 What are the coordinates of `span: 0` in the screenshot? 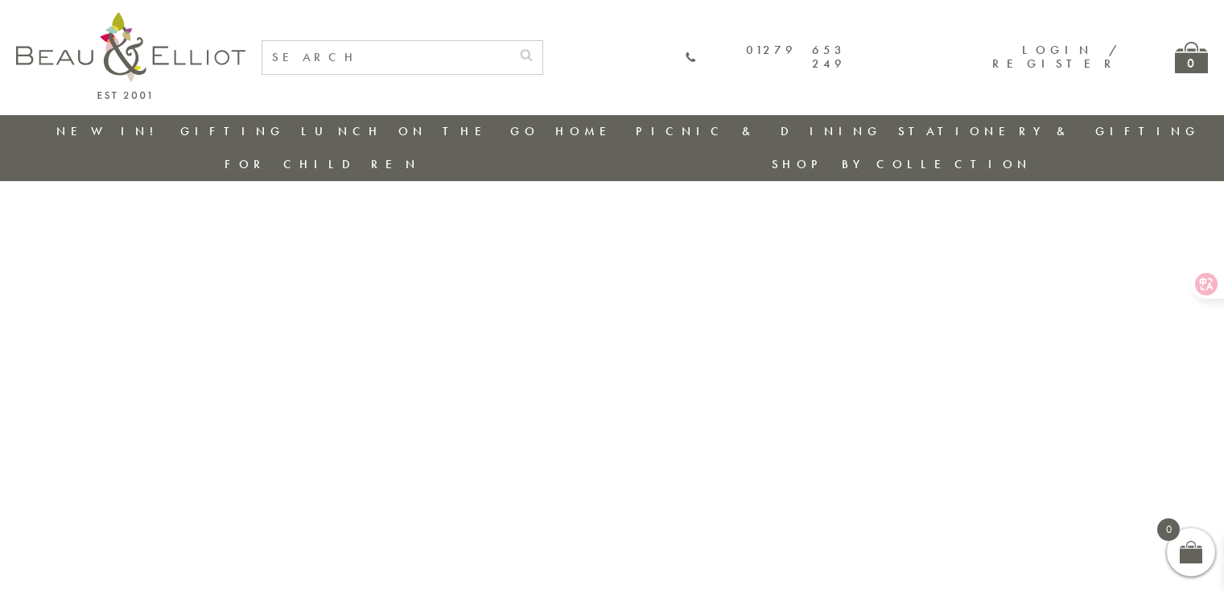 It's located at (1168, 529).